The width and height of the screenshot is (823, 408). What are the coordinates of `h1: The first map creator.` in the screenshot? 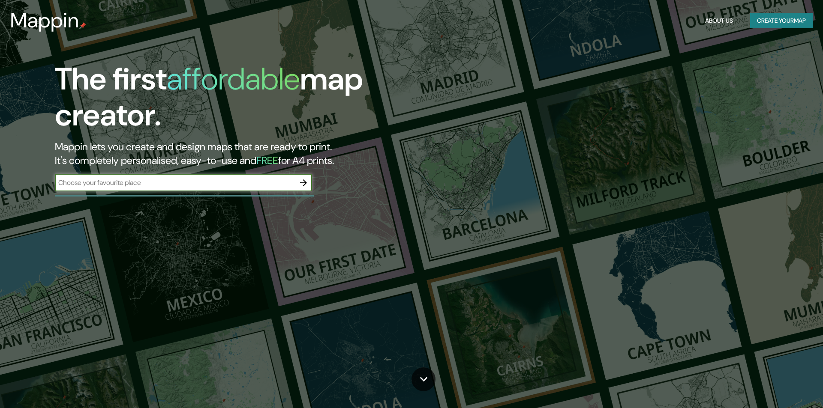 It's located at (261, 101).